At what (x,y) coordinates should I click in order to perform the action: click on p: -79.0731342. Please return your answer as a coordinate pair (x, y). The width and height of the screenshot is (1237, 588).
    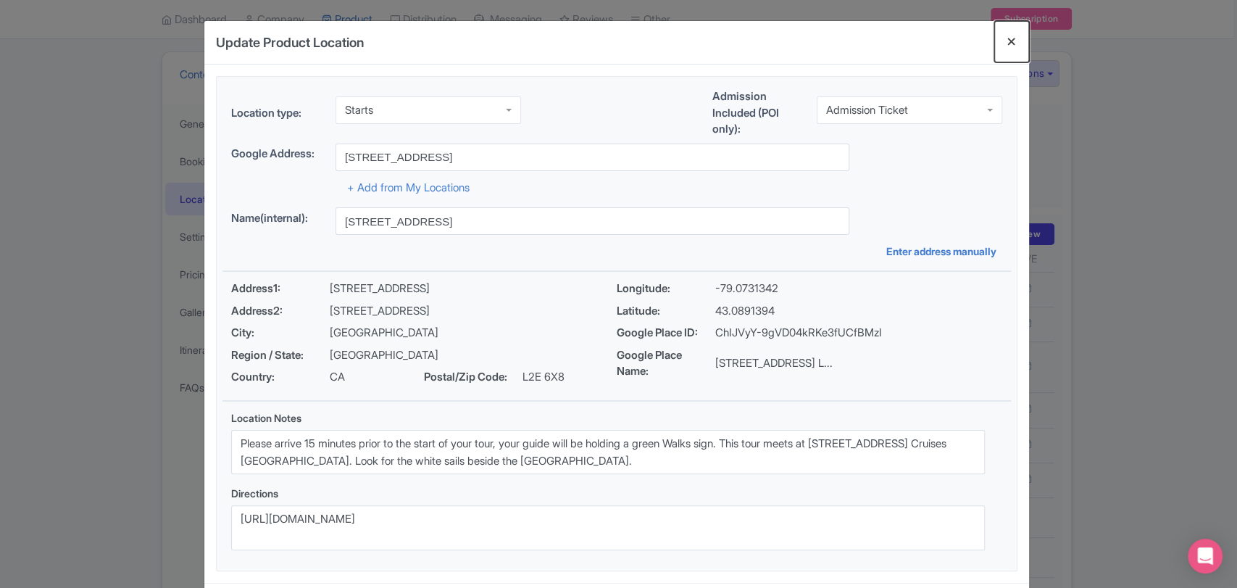
    Looking at the image, I should click on (746, 288).